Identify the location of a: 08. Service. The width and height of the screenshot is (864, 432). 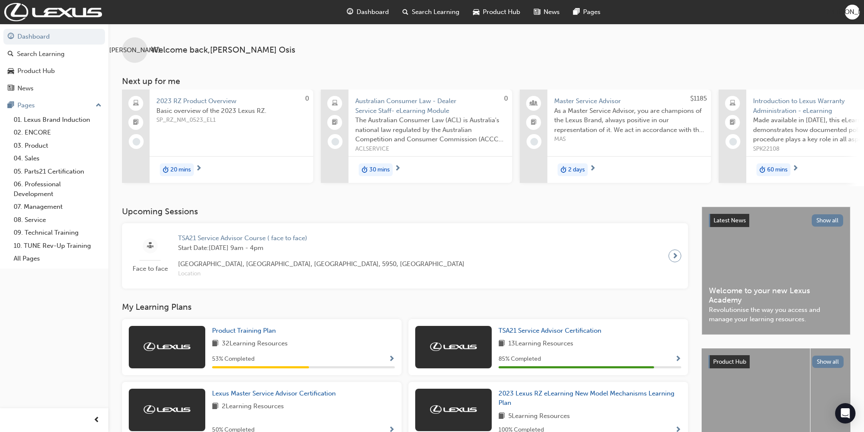
(57, 220).